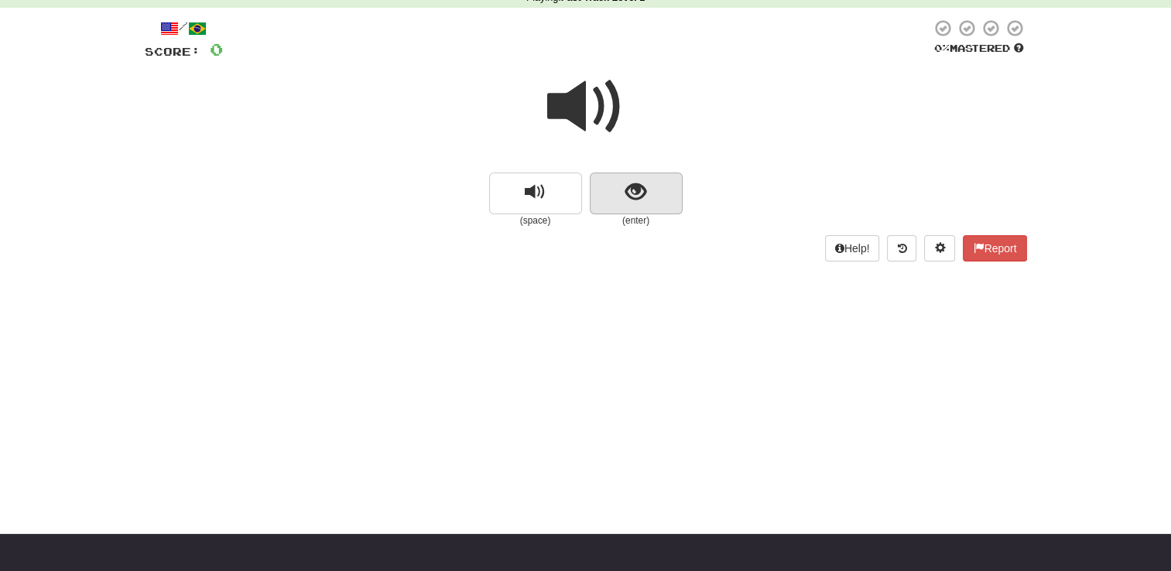  What do you see at coordinates (535, 193) in the screenshot?
I see `button: replay audio` at bounding box center [535, 193].